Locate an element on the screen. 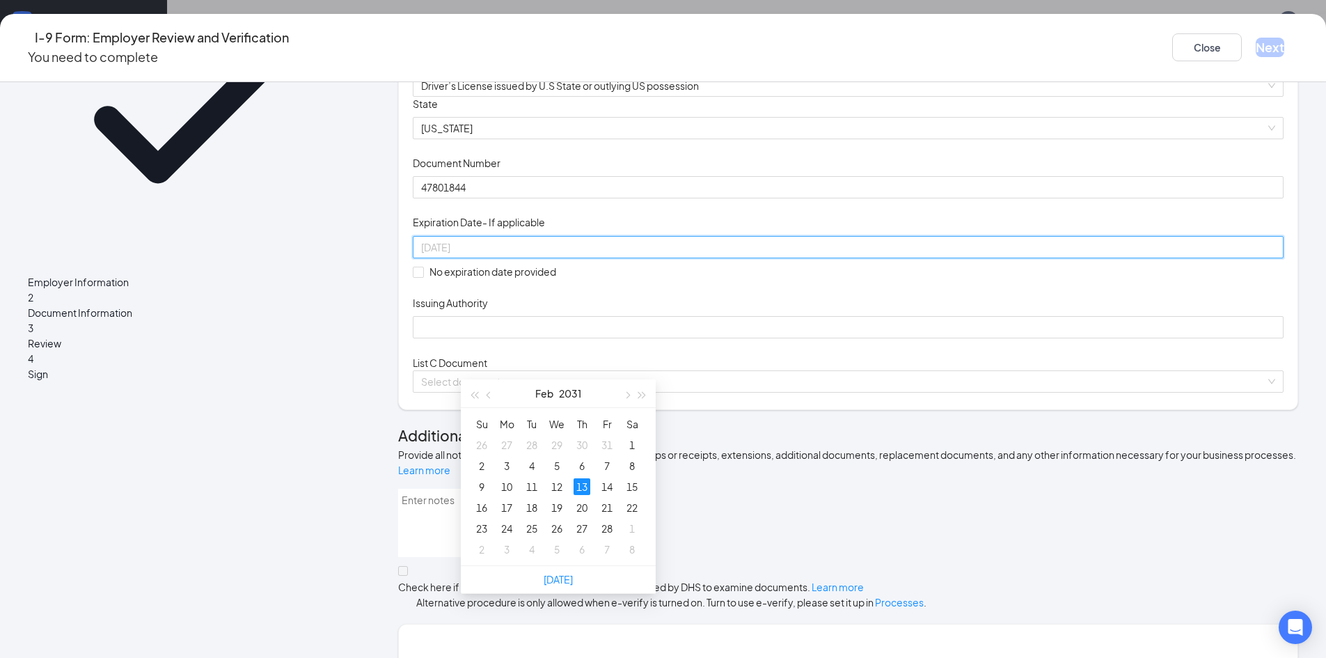 The width and height of the screenshot is (1326, 658). span: Issuing Authority is located at coordinates (450, 303).